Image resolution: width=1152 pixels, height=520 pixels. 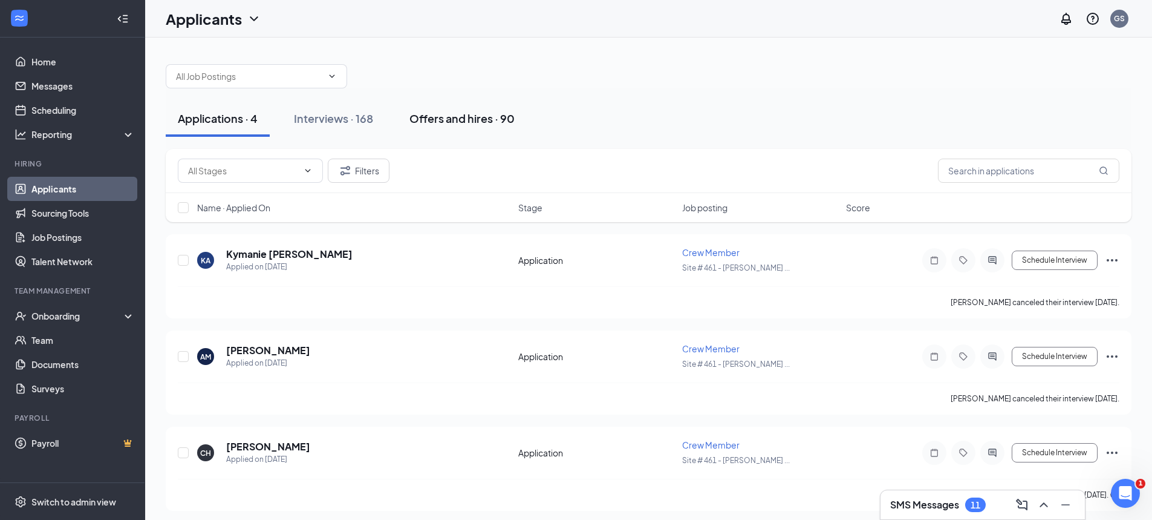 What do you see at coordinates (83, 340) in the screenshot?
I see `a: Team` at bounding box center [83, 340].